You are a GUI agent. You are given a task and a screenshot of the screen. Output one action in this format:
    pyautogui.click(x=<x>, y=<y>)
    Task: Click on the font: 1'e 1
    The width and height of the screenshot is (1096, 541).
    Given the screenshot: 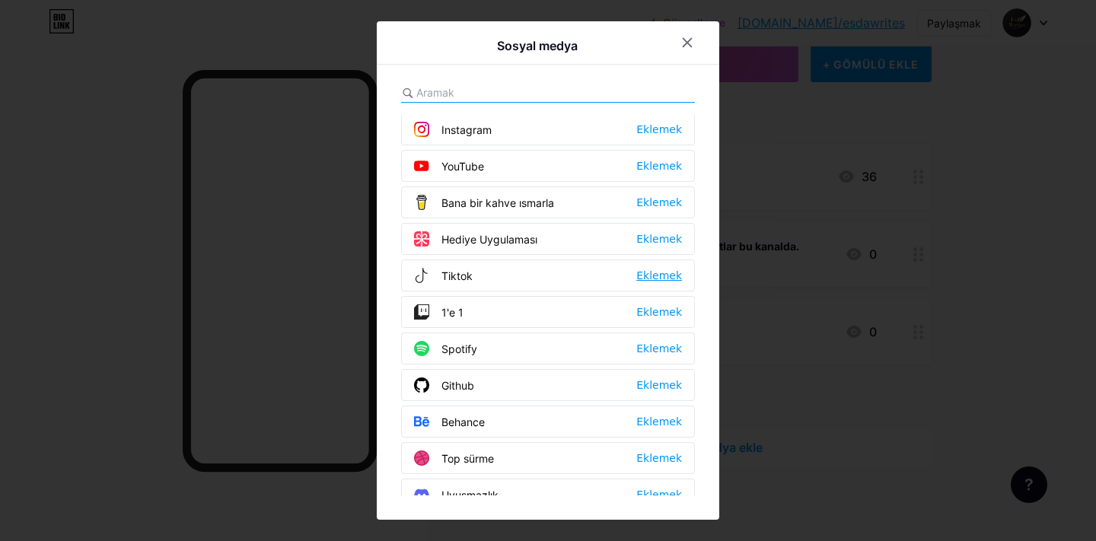 What is the action you would take?
    pyautogui.click(x=452, y=312)
    